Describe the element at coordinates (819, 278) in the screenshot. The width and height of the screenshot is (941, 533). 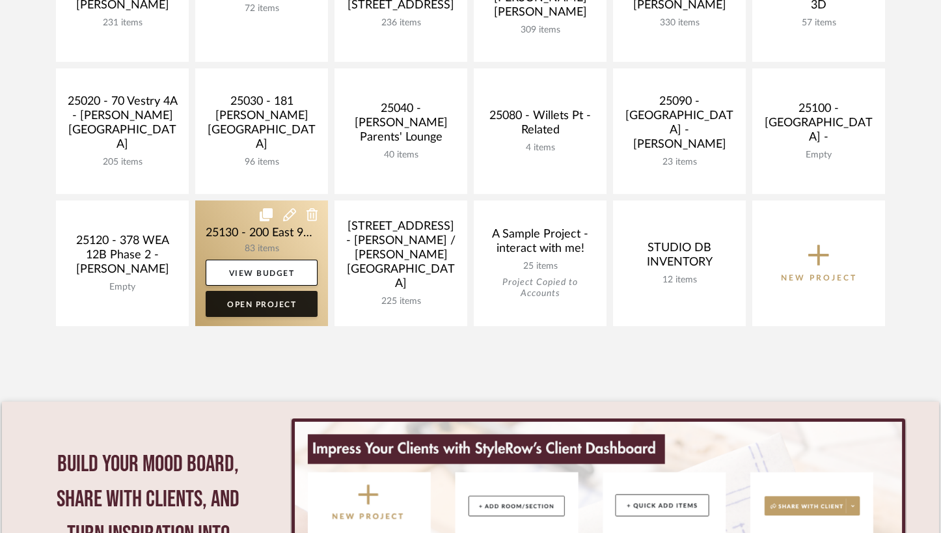
I see `p: New Project` at that location.